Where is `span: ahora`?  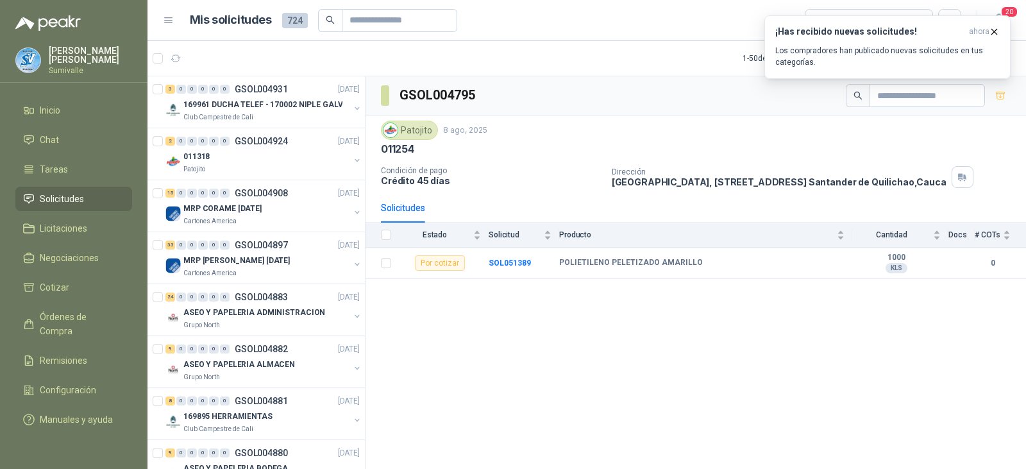 span: ahora is located at coordinates (979, 31).